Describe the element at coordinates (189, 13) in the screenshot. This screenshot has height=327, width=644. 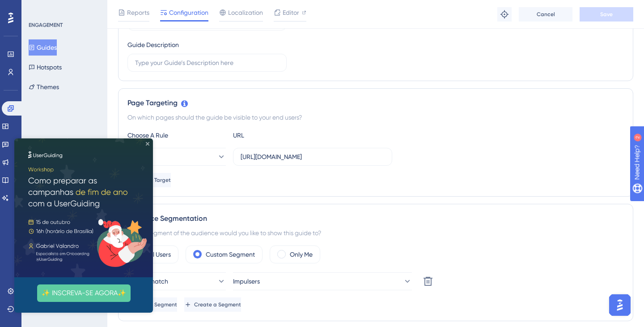
I see `span: Configuration` at that location.